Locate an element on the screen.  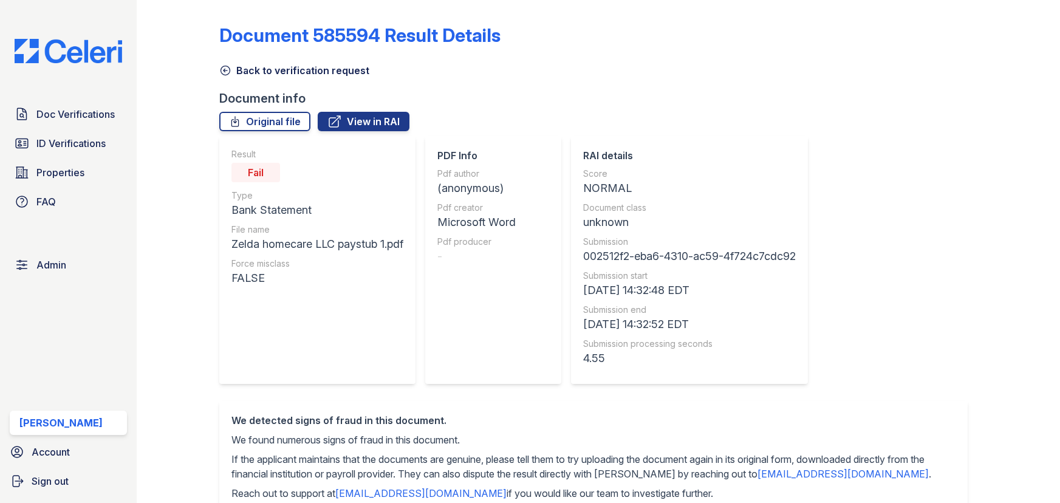
div: Result is located at coordinates (317, 154).